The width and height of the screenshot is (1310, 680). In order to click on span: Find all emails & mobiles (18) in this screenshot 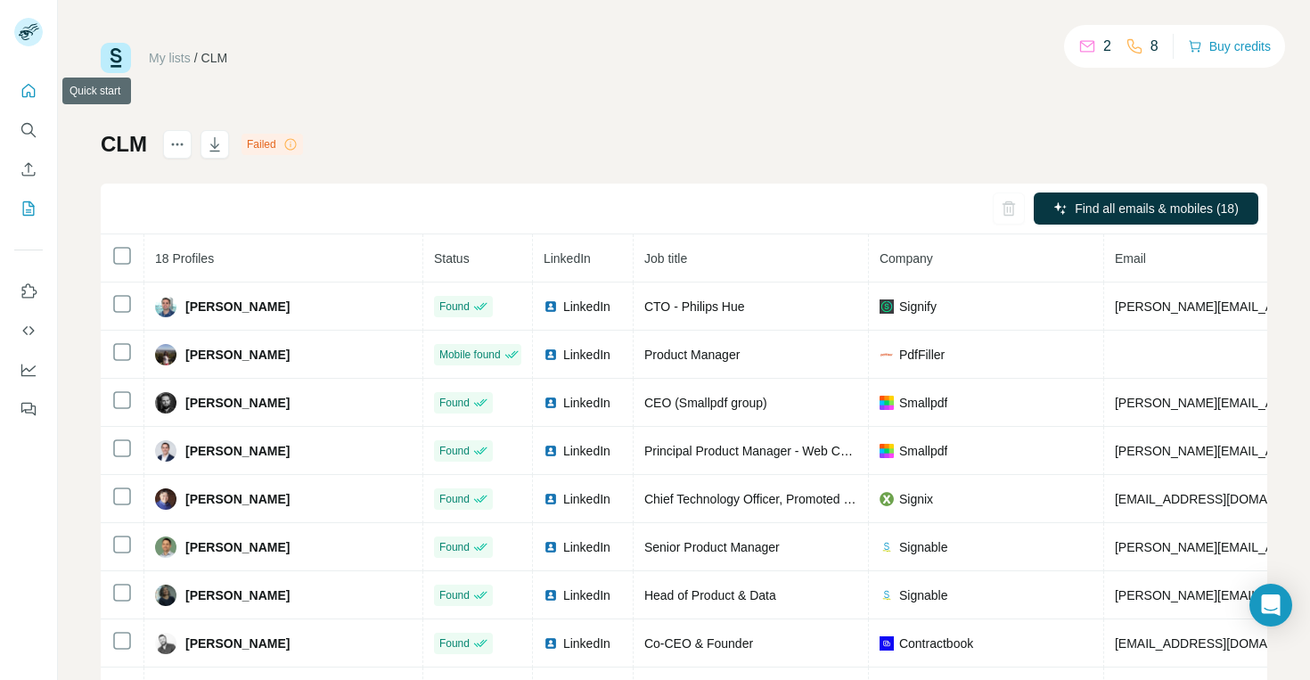, I will do `click(1157, 209)`.